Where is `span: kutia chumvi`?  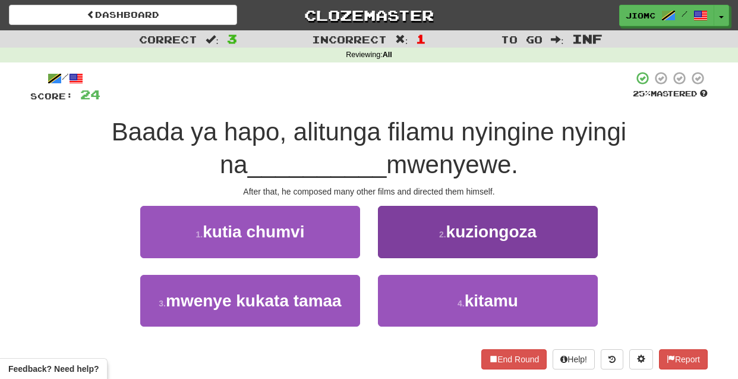 span: kutia chumvi is located at coordinates (253, 231).